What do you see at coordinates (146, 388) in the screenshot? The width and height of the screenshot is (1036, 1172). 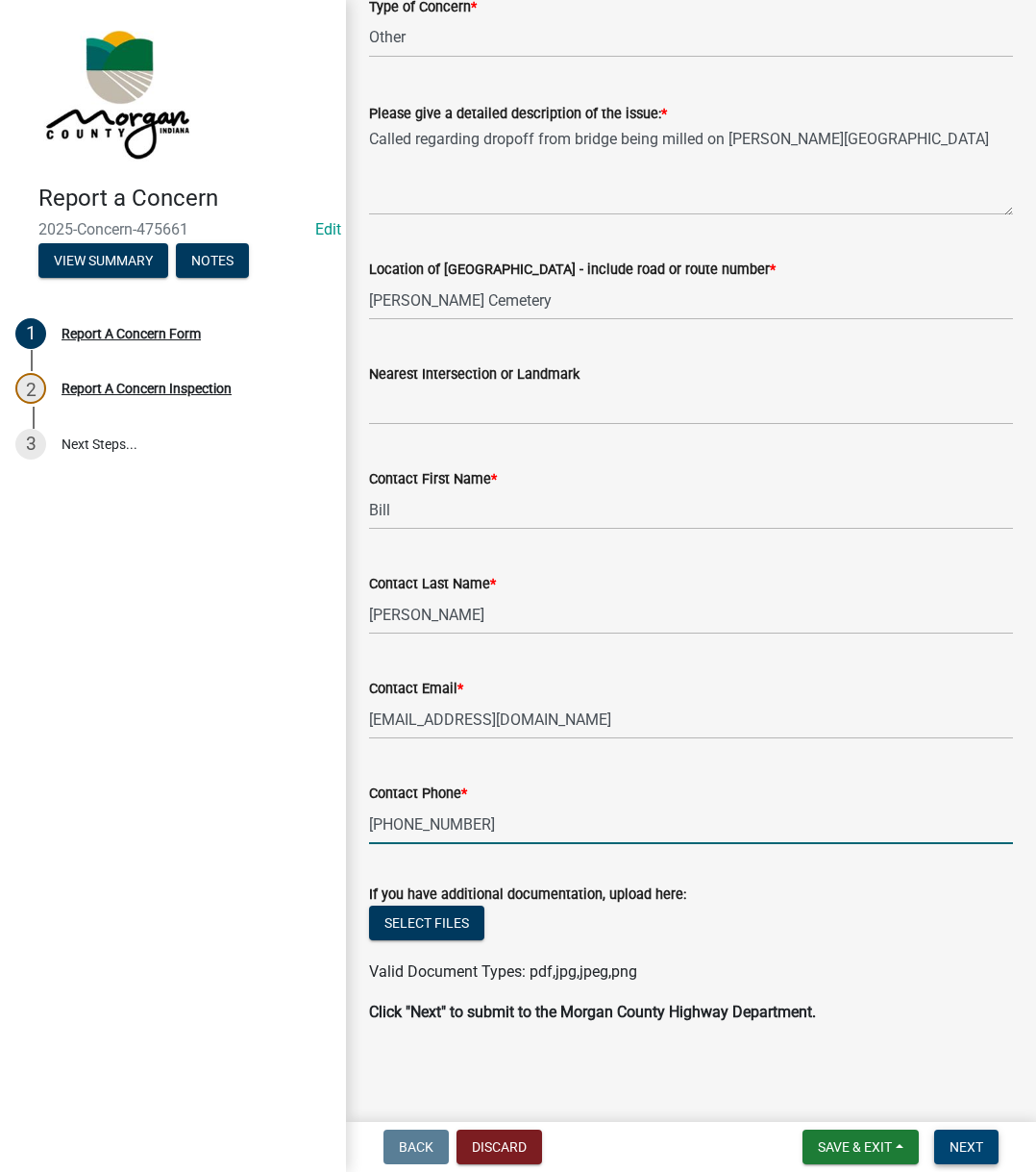 I see `div: Report A Concern Inspection` at bounding box center [146, 388].